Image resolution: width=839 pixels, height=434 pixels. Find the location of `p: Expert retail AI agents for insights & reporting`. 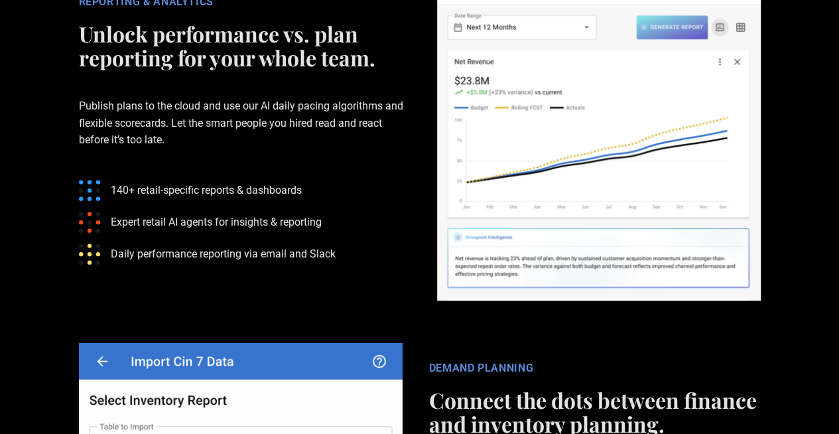

p: Expert retail AI agents for insights & reporting is located at coordinates (216, 221).